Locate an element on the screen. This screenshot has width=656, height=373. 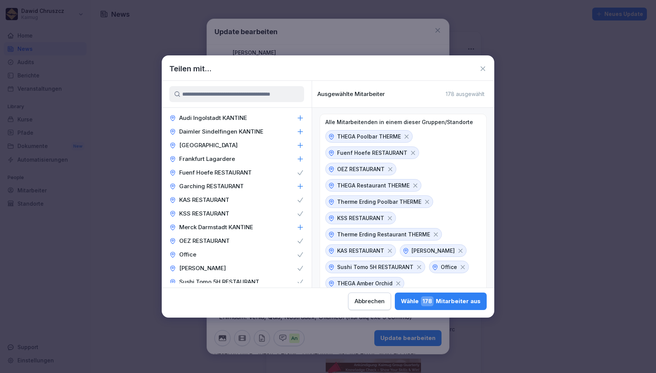
div: Abbrechen is located at coordinates (369, 301).